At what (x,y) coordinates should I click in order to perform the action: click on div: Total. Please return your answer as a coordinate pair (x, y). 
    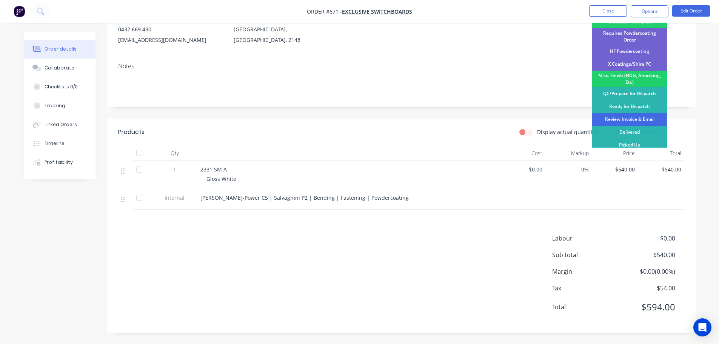
    Looking at the image, I should click on (661, 153).